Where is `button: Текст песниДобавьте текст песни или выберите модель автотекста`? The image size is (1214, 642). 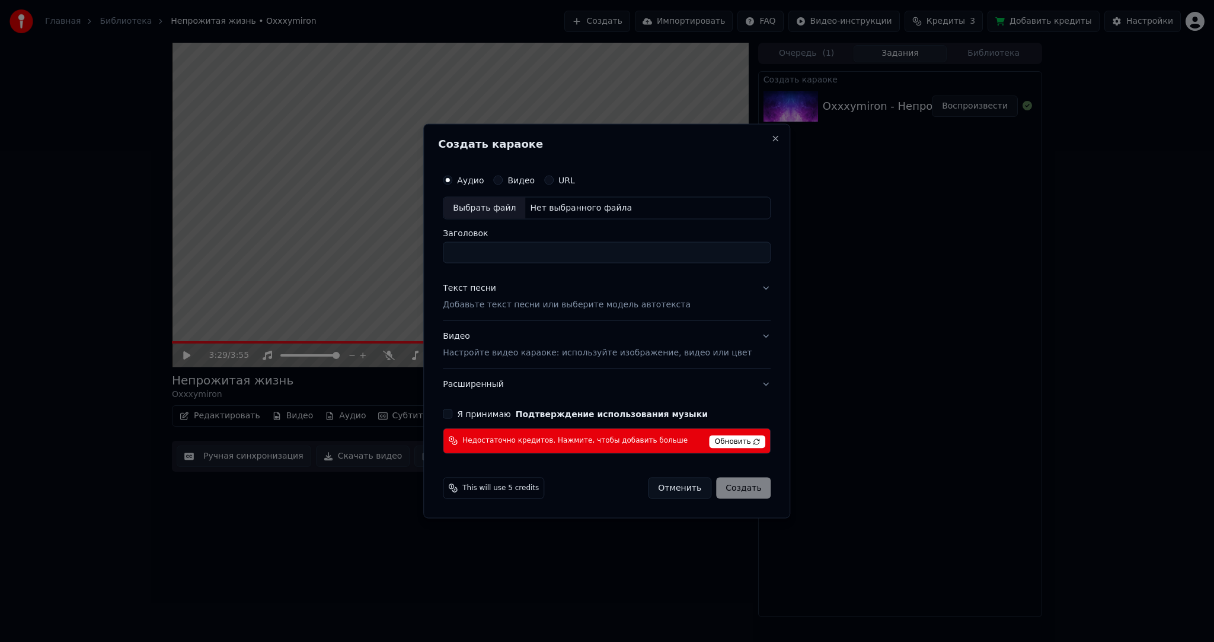
button: Текст песниДобавьте текст песни или выберите модель автотекста is located at coordinates (607, 296).